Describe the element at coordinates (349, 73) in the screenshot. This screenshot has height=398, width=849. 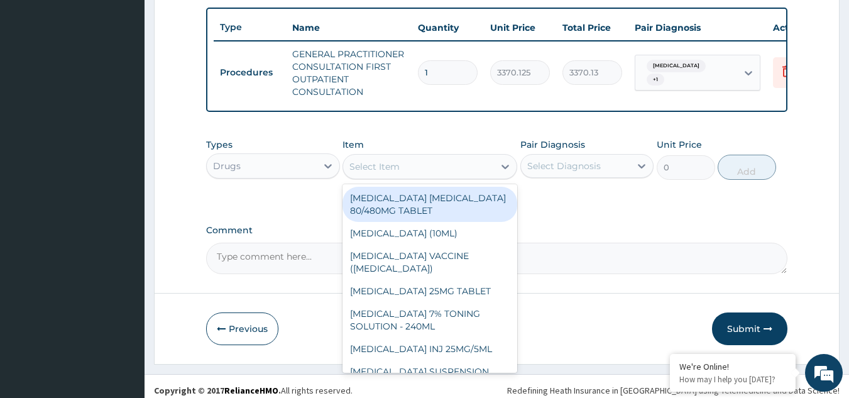
I see `td: GENERAL PRACTITIONER CONSULTATION FIRST OUTPATIENT CONSULTATION` at that location.